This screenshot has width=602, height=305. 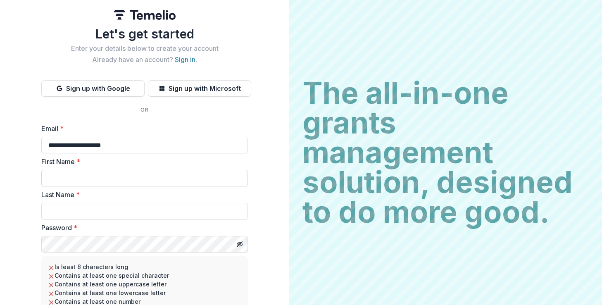 I want to click on label: Email, so click(x=142, y=128).